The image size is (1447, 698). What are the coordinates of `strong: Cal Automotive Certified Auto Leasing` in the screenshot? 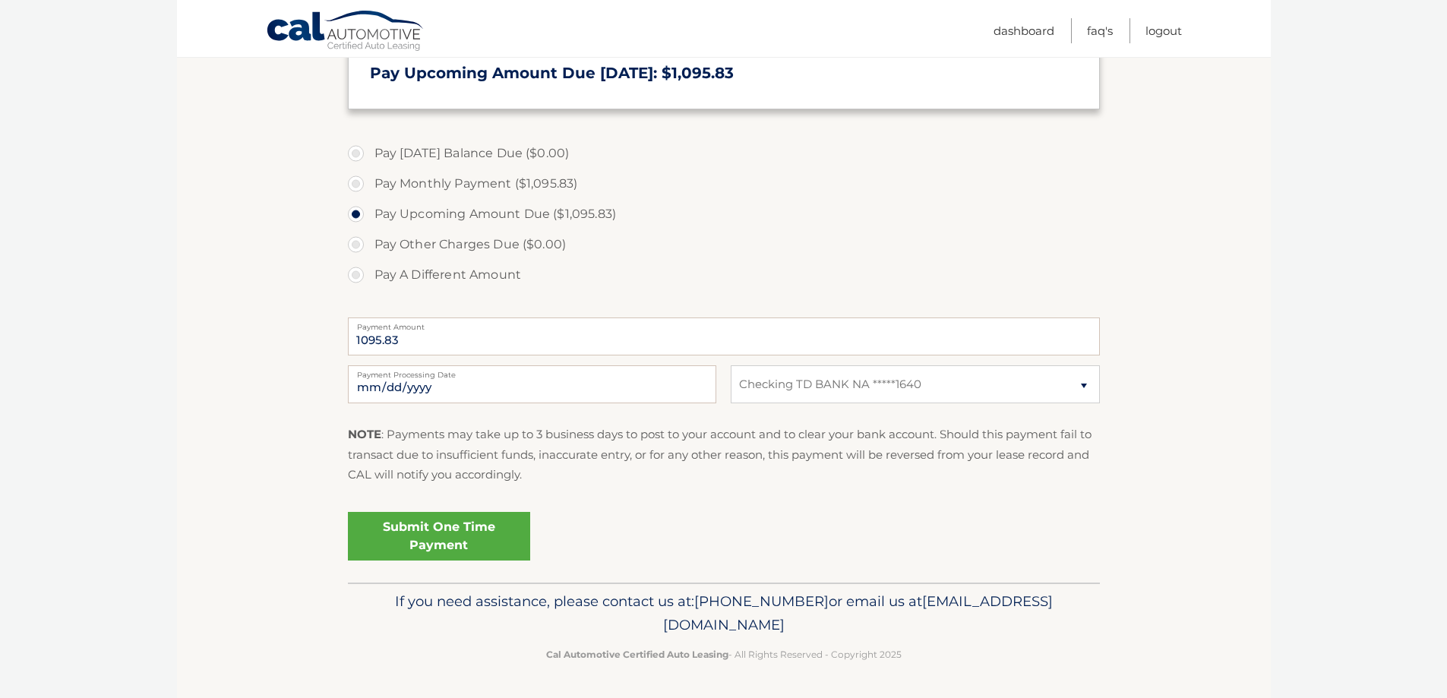 It's located at (637, 654).